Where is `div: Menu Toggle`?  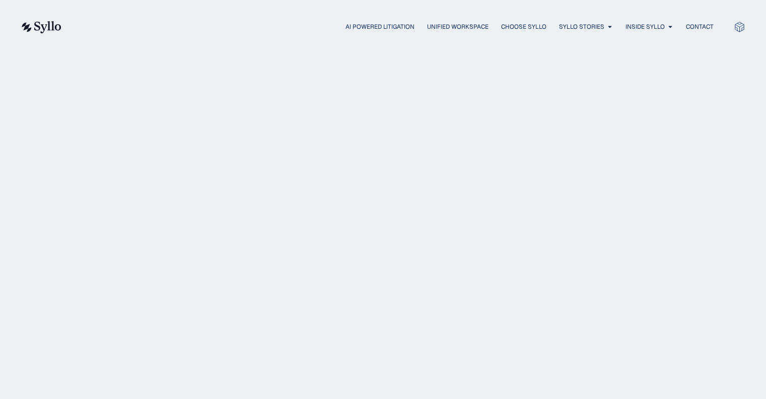
div: Menu Toggle is located at coordinates (398, 27).